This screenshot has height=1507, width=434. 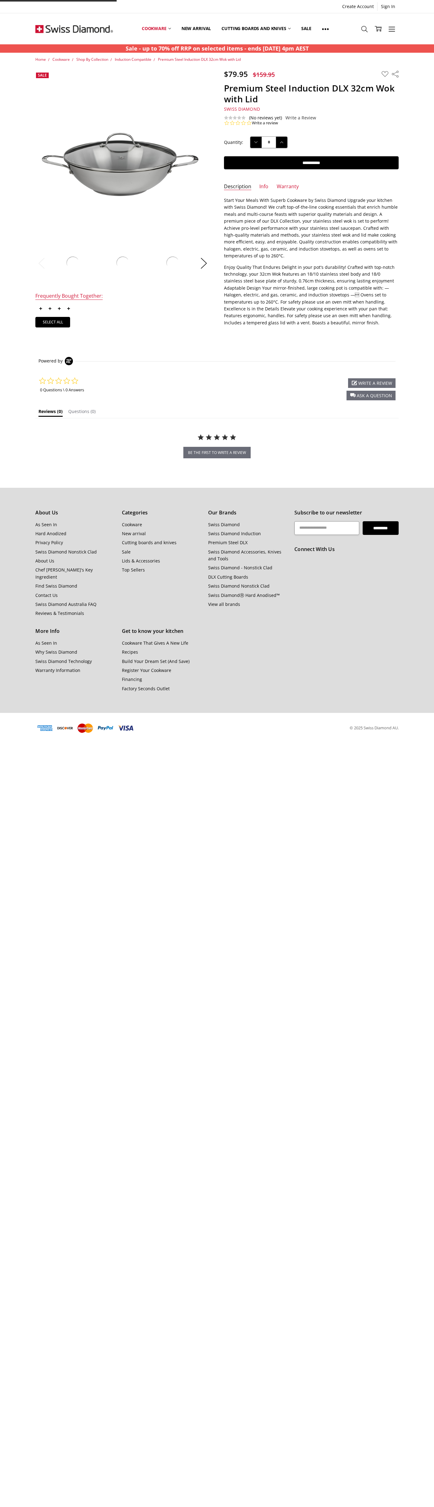 What do you see at coordinates (287, 187) in the screenshot?
I see `a: Warranty` at bounding box center [287, 187].